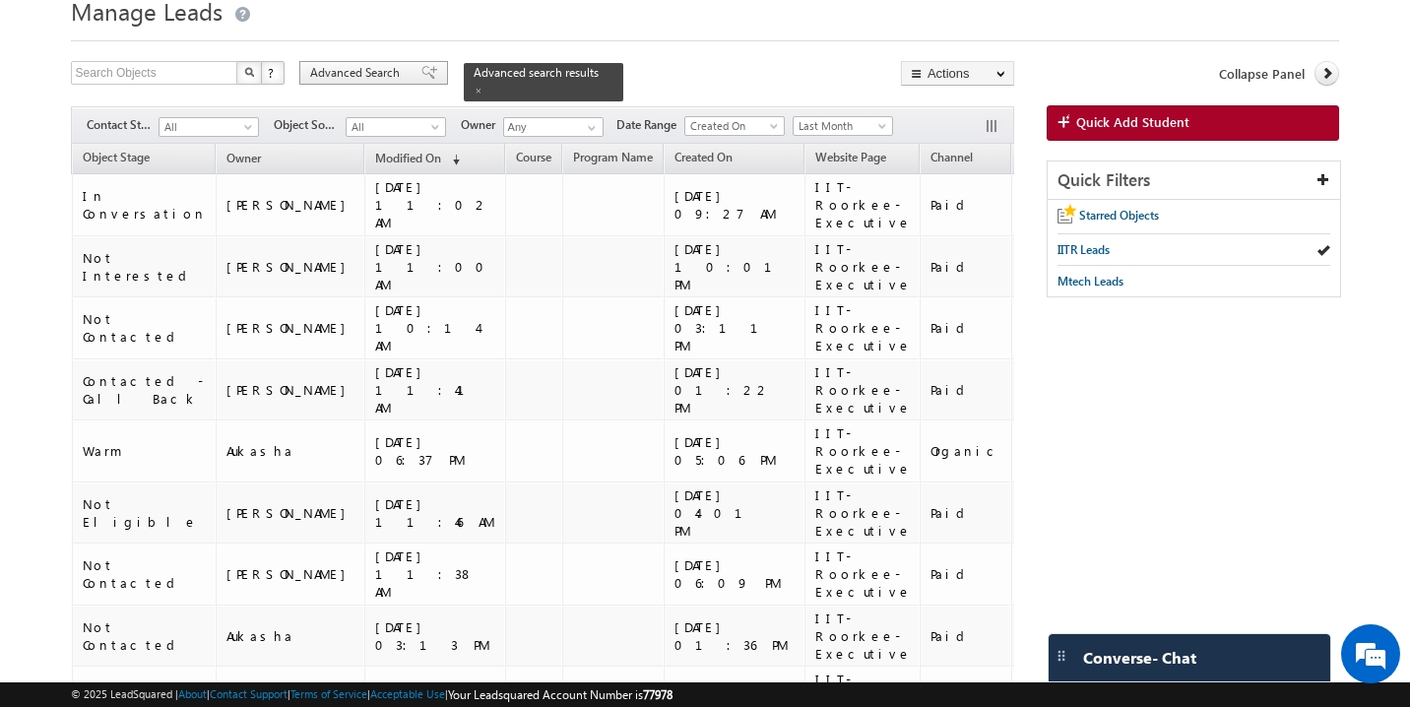 This screenshot has width=1410, height=707. What do you see at coordinates (116, 159) in the screenshot?
I see `a: Object Stage` at bounding box center [116, 159].